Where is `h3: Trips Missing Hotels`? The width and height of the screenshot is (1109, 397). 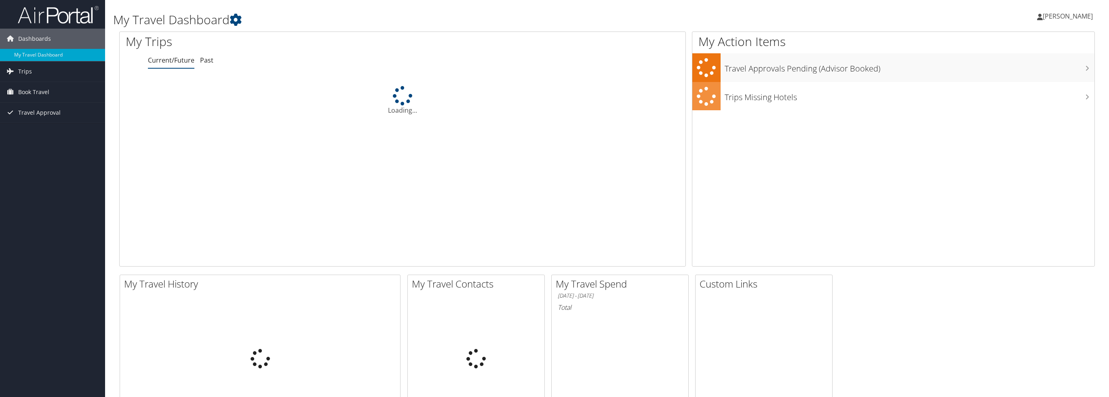 h3: Trips Missing Hotels is located at coordinates (910, 95).